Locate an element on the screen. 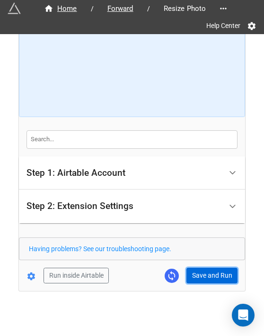  input: Search... is located at coordinates (132, 139).